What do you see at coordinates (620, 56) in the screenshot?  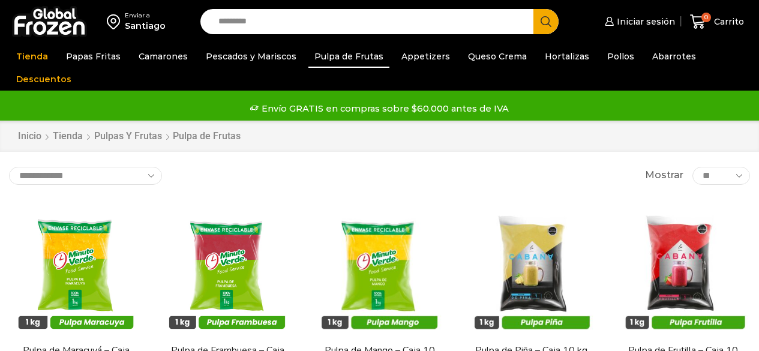 I see `a: Pollos` at bounding box center [620, 56].